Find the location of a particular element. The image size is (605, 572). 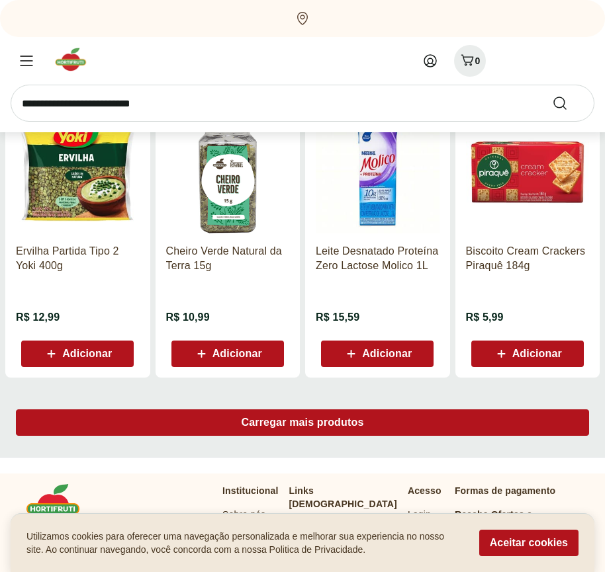

button: Menu is located at coordinates (26, 61).